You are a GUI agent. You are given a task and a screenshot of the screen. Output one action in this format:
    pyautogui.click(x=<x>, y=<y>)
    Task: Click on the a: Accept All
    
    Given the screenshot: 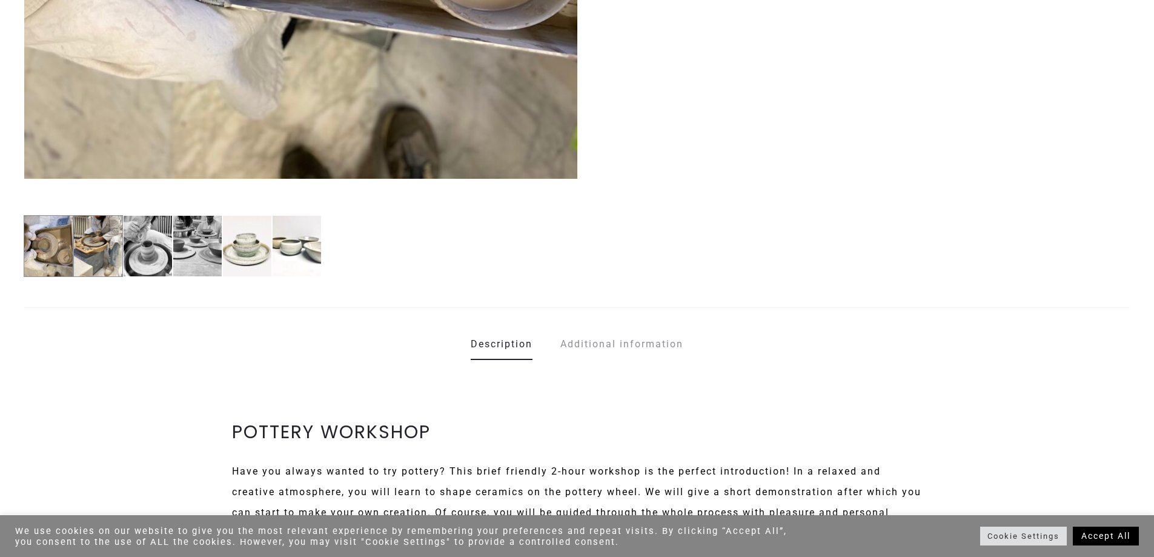 What is the action you would take?
    pyautogui.click(x=1106, y=536)
    